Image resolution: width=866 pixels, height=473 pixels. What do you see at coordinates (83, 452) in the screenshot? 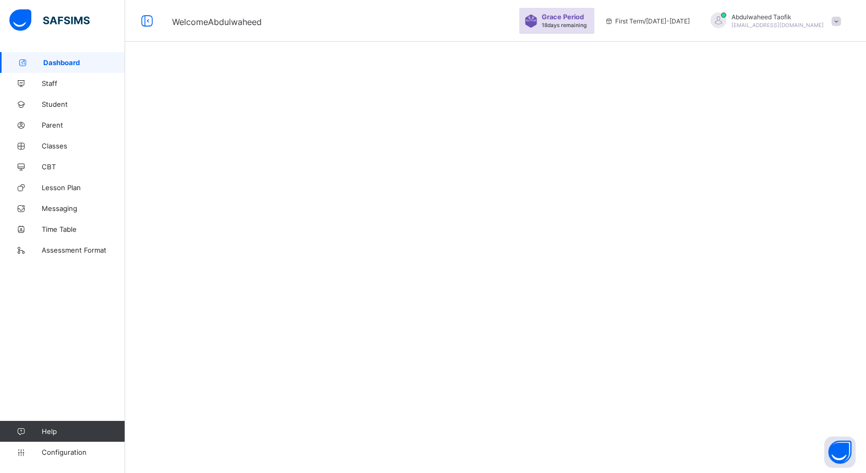
I see `span: Configuration` at bounding box center [83, 452].